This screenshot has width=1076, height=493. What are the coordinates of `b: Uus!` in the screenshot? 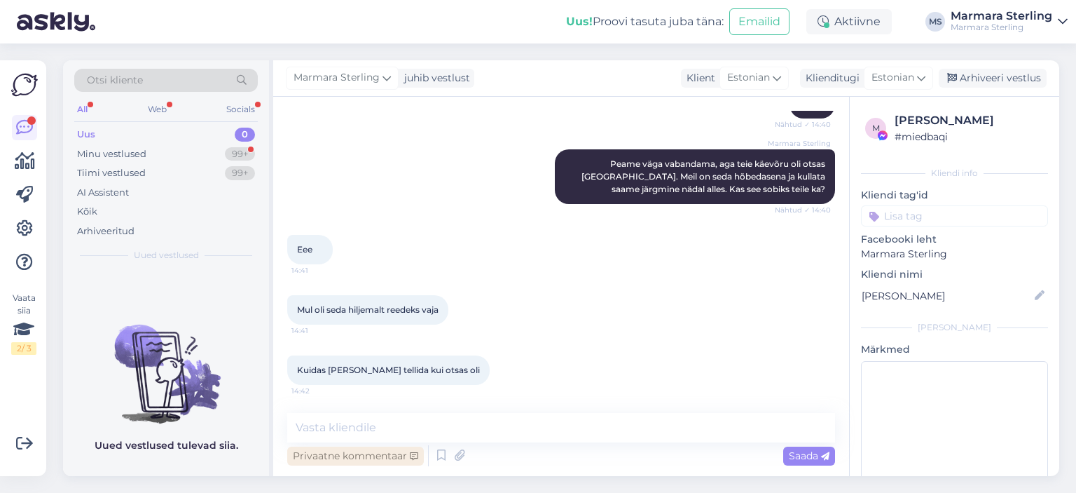 It's located at (579, 21).